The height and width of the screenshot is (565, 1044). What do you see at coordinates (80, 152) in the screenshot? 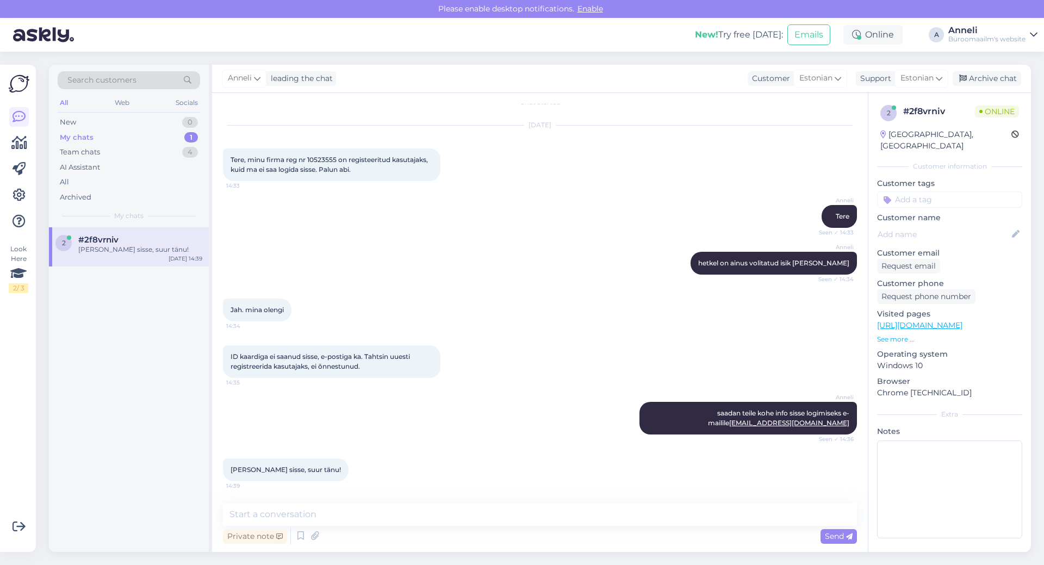
I see `div: Team chats` at bounding box center [80, 152].